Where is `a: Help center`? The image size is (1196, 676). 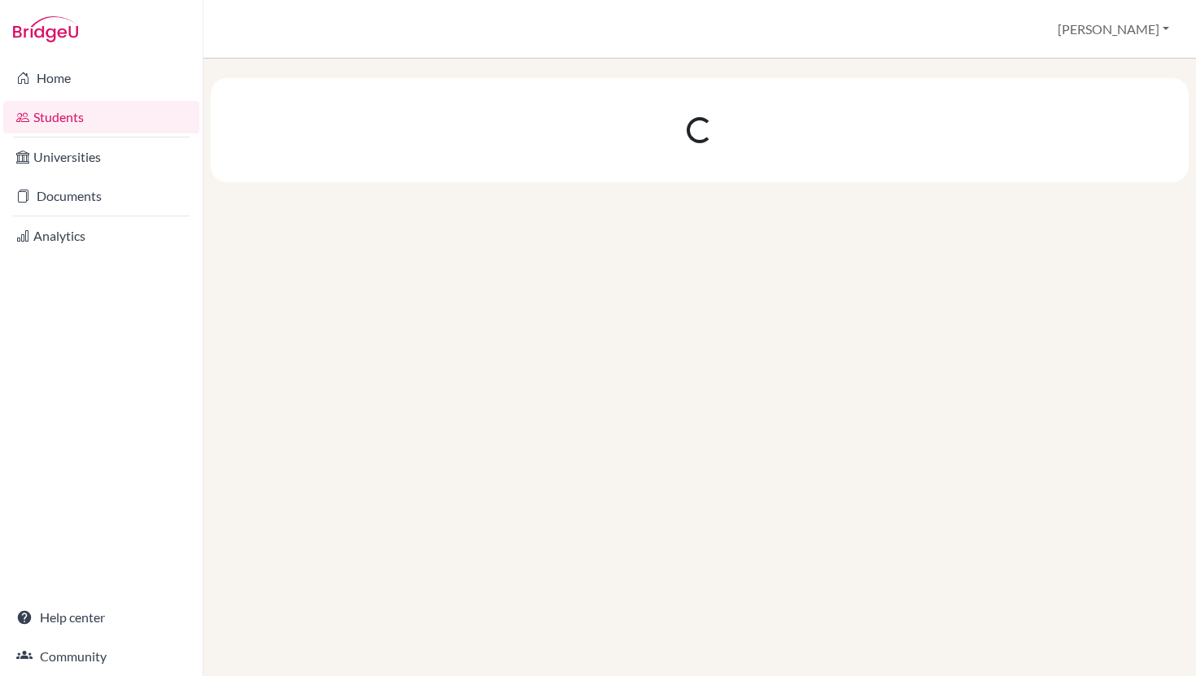 a: Help center is located at coordinates (101, 617).